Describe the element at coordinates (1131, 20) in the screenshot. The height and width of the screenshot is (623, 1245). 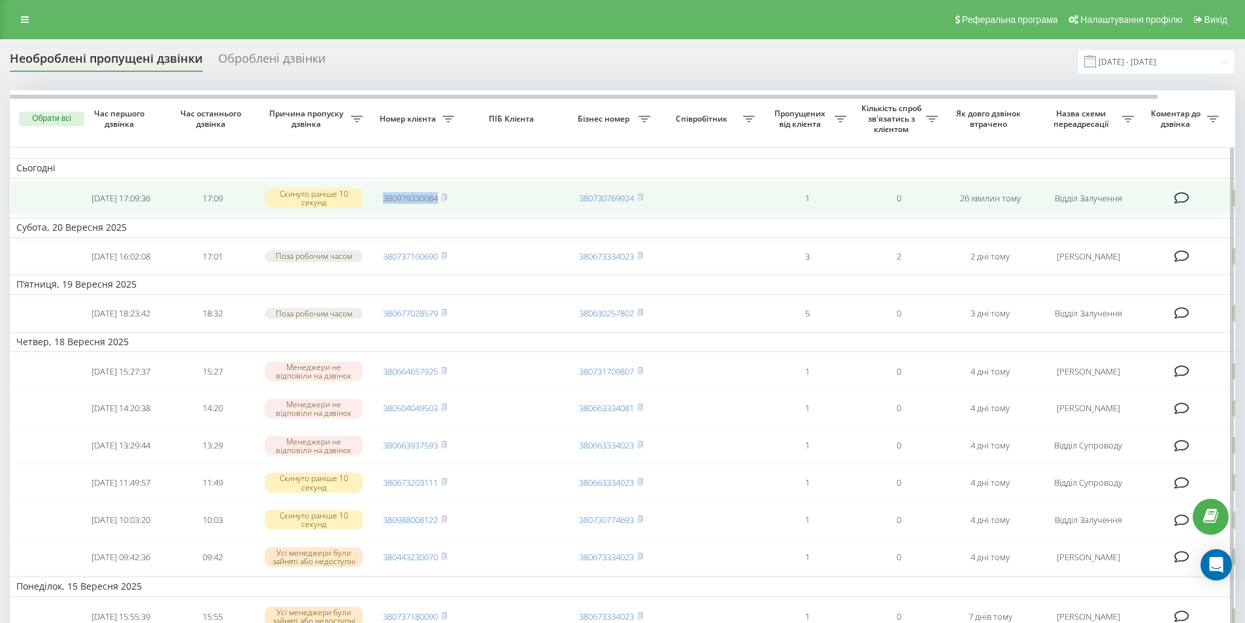
I see `span: Налаштування профілю` at that location.